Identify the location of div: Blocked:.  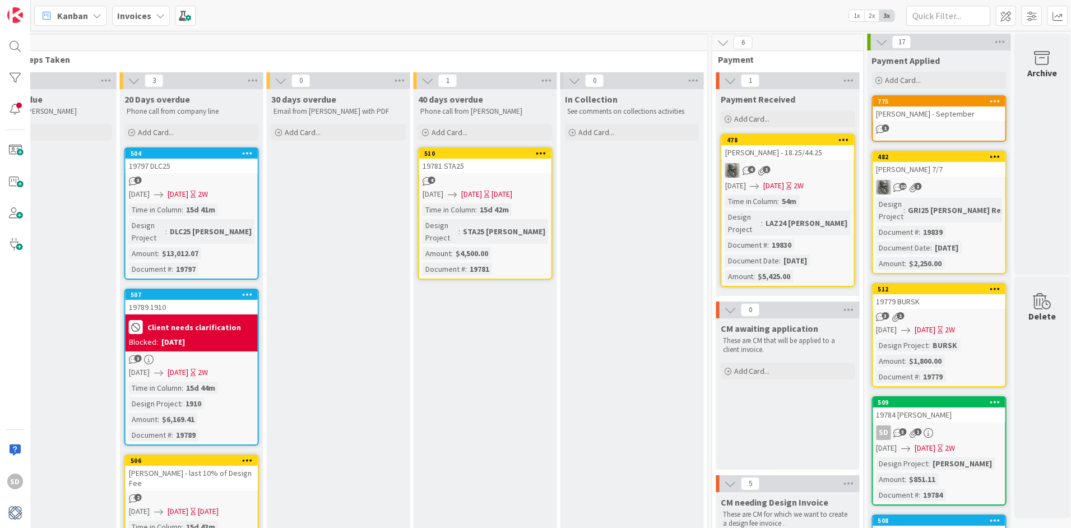
(143, 342).